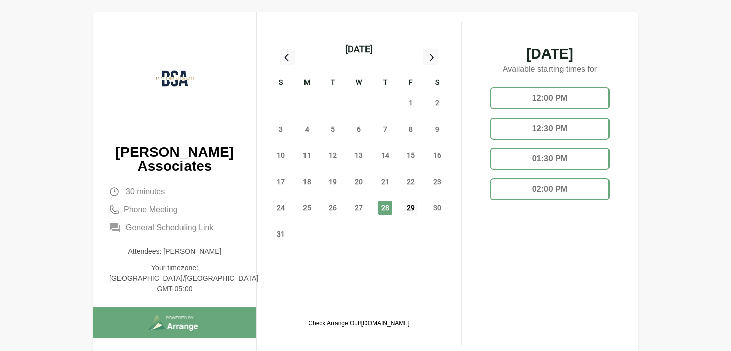  I want to click on span: Saturday, August 9, 2025, so click(437, 129).